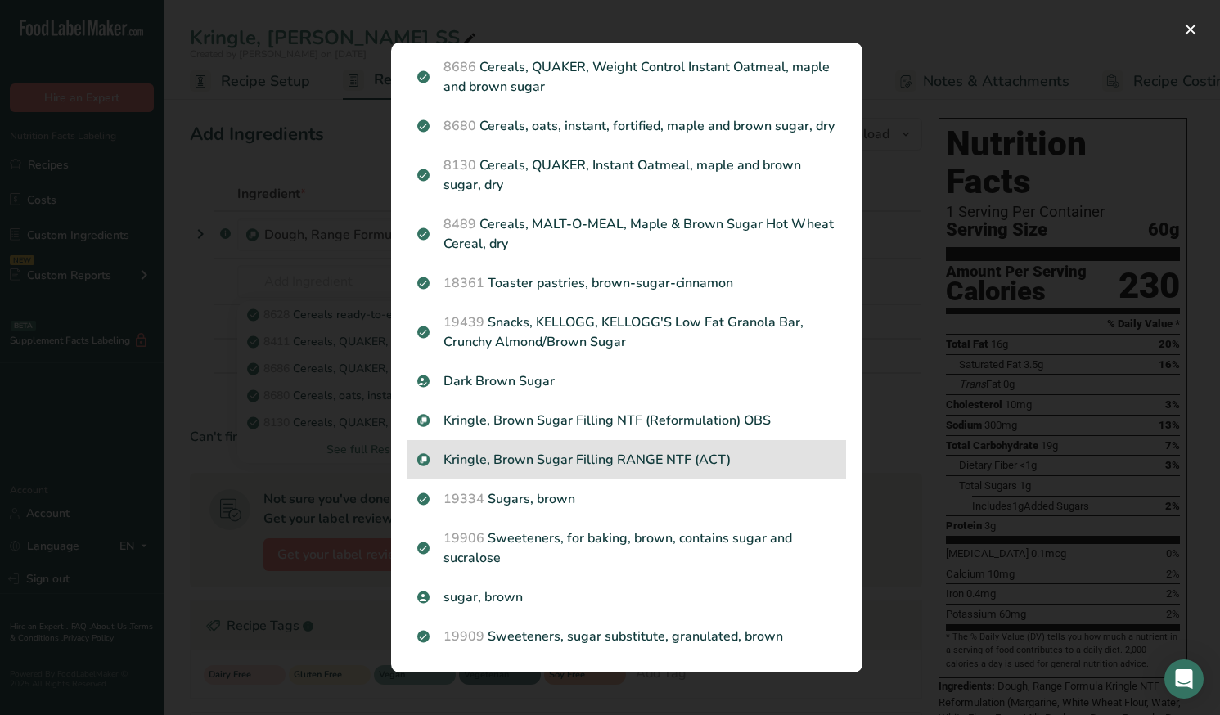 Image resolution: width=1220 pixels, height=715 pixels. Describe the element at coordinates (627, 597) in the screenshot. I see `p: sugar, brown` at that location.